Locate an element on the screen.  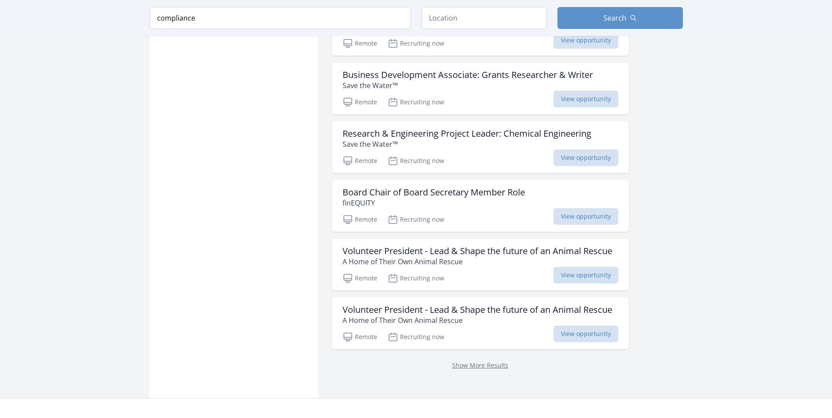
p: finEQUITY is located at coordinates (434, 203).